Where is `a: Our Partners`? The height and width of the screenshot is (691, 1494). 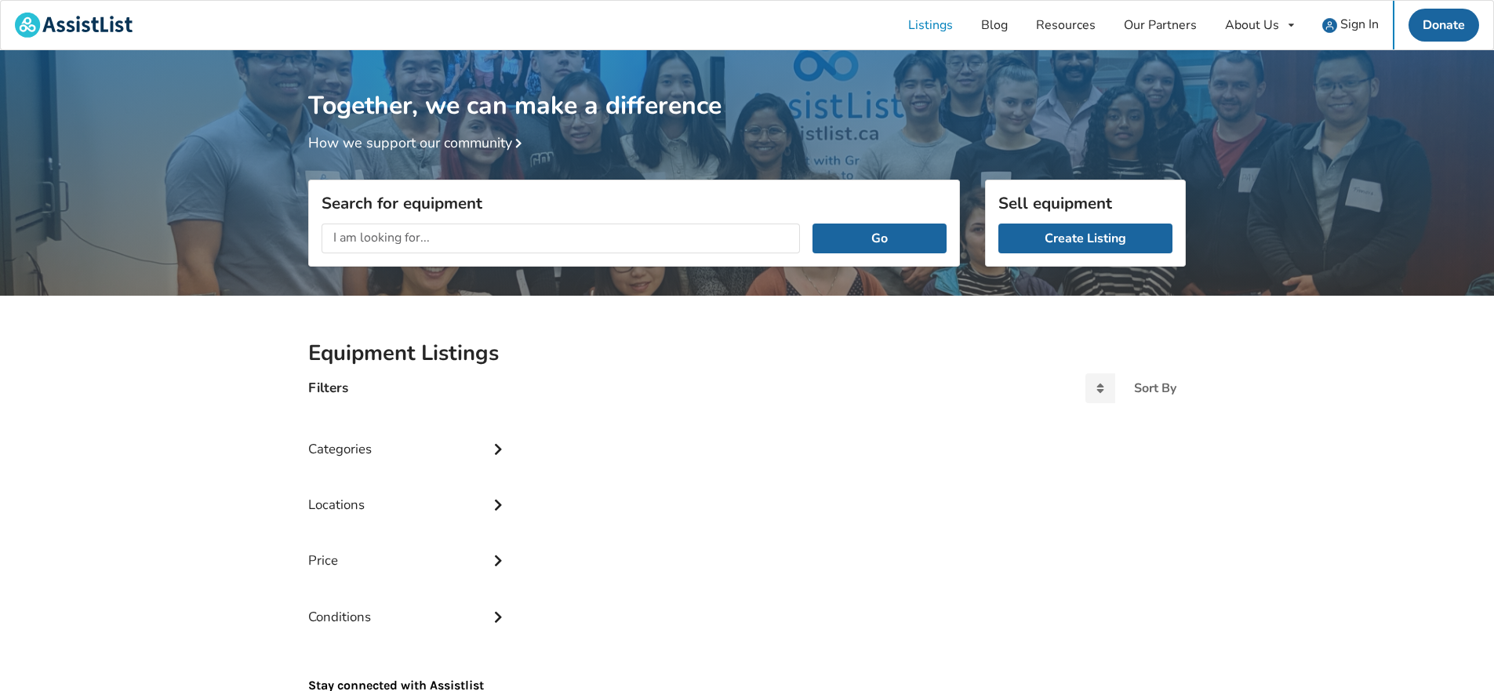 a: Our Partners is located at coordinates (1160, 25).